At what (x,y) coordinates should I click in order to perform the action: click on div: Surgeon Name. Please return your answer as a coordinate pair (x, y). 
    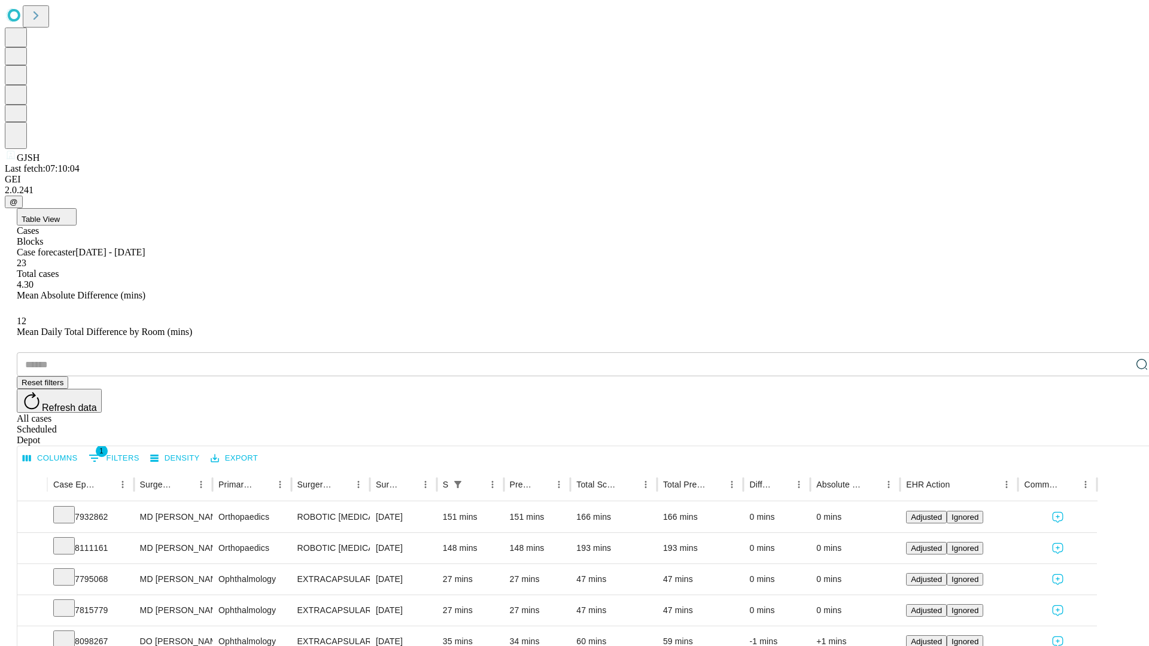
    Looking at the image, I should click on (157, 485).